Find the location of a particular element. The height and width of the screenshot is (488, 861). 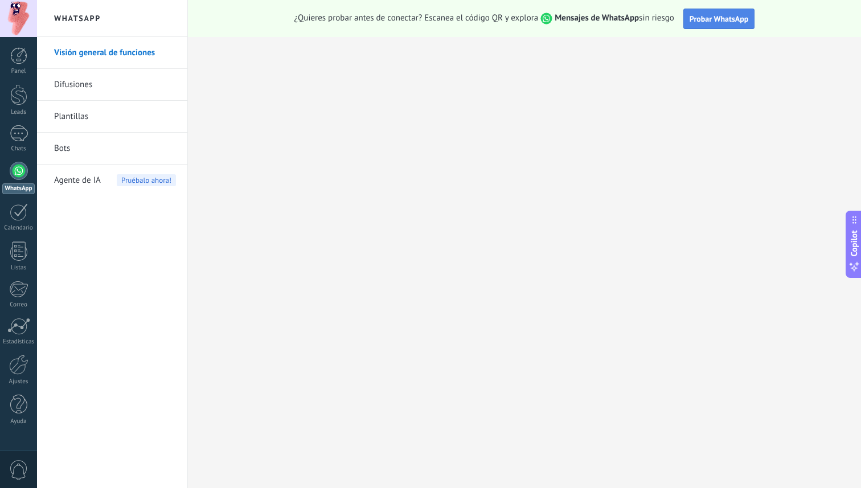

div: Ayuda is located at coordinates (19, 421).